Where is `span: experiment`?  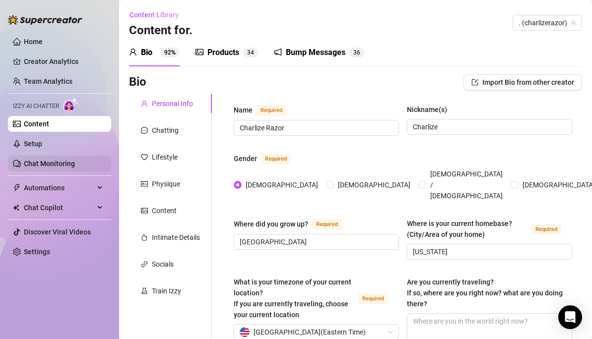 span: experiment is located at coordinates (144, 291).